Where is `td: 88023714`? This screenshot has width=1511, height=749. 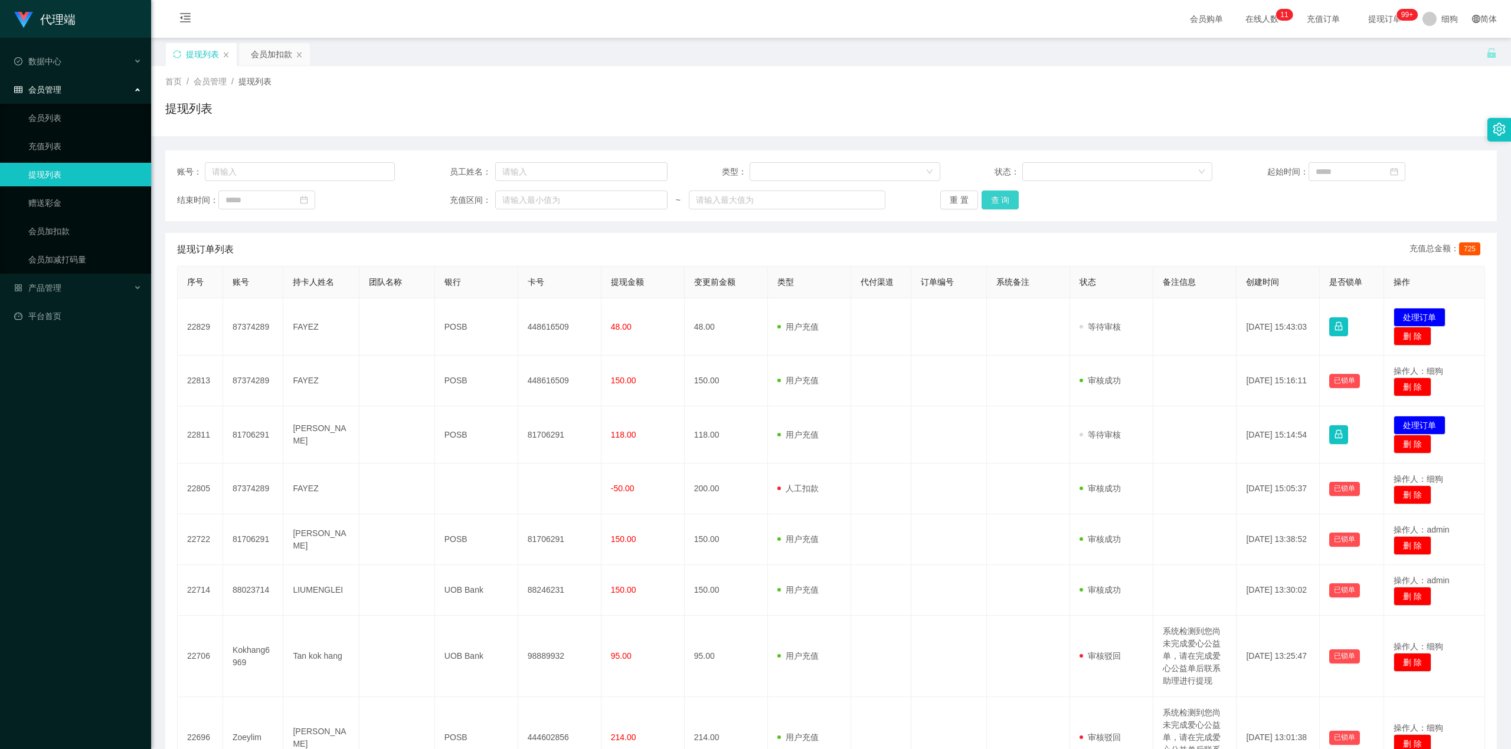
td: 88023714 is located at coordinates (253, 591).